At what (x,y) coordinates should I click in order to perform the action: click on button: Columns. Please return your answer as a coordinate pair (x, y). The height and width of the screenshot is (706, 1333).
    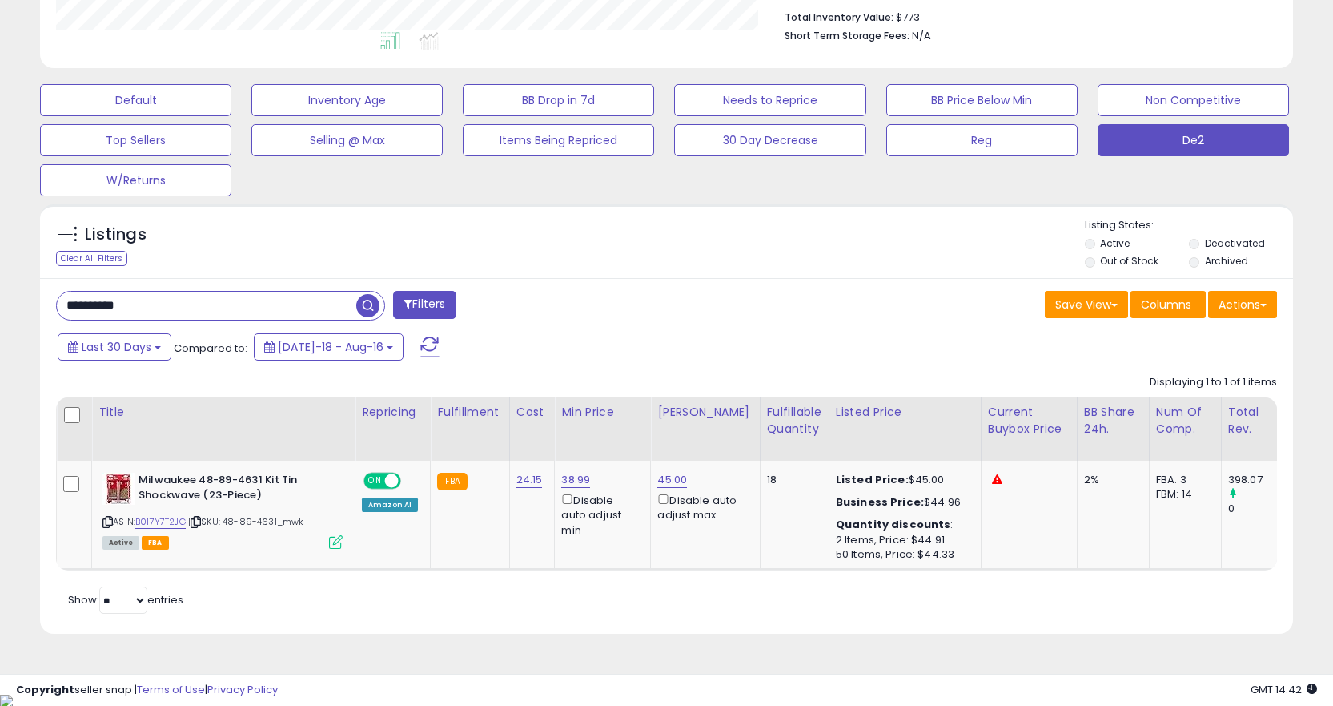
    Looking at the image, I should click on (1168, 304).